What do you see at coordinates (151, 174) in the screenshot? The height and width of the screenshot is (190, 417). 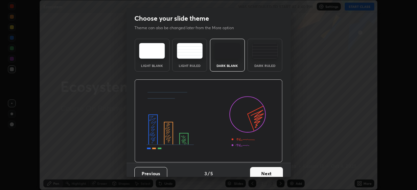 I see `button: Previous` at bounding box center [151, 174].